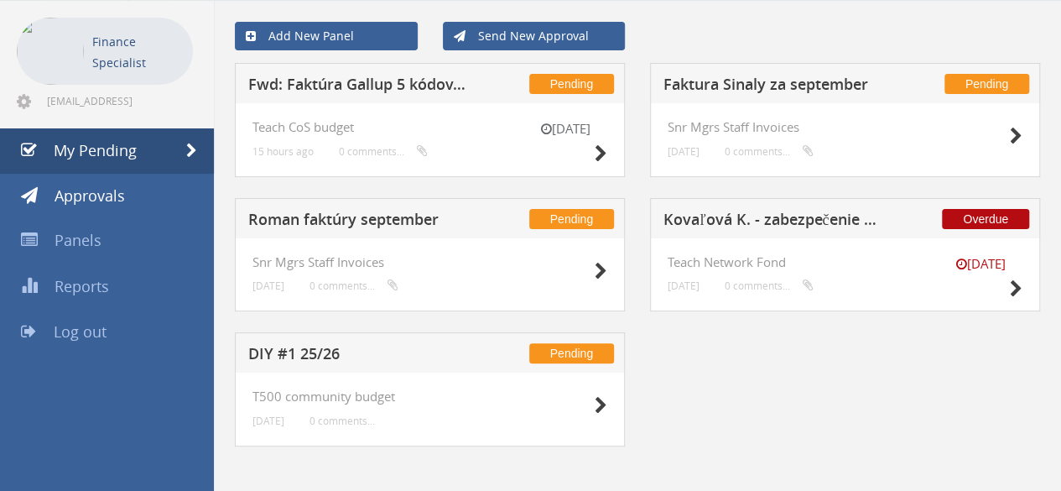  I want to click on span: Reports, so click(81, 286).